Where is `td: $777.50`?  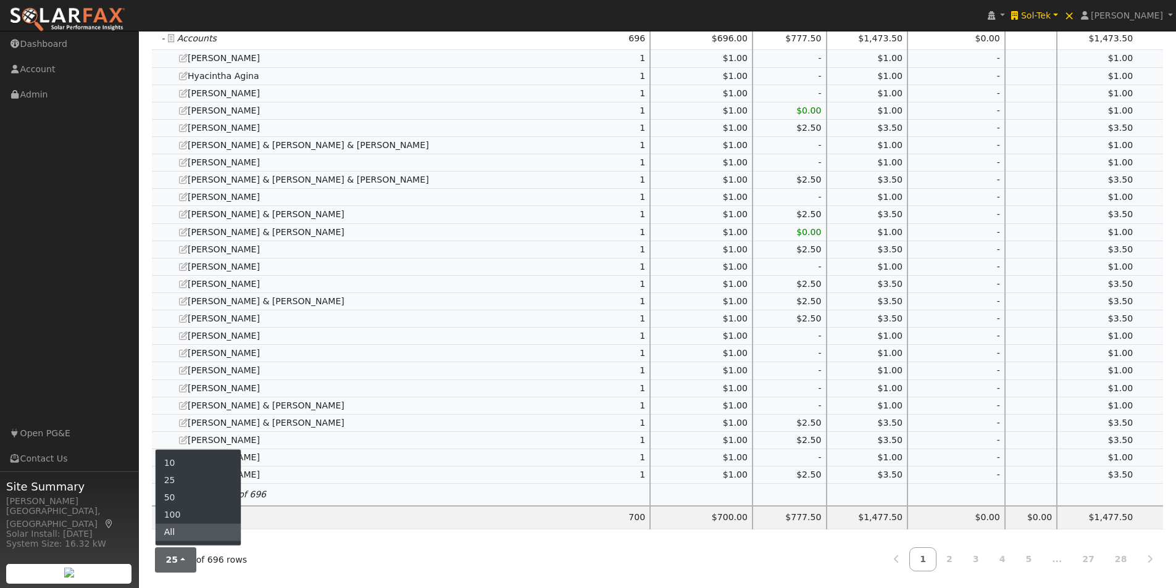 td: $777.50 is located at coordinates (789, 39).